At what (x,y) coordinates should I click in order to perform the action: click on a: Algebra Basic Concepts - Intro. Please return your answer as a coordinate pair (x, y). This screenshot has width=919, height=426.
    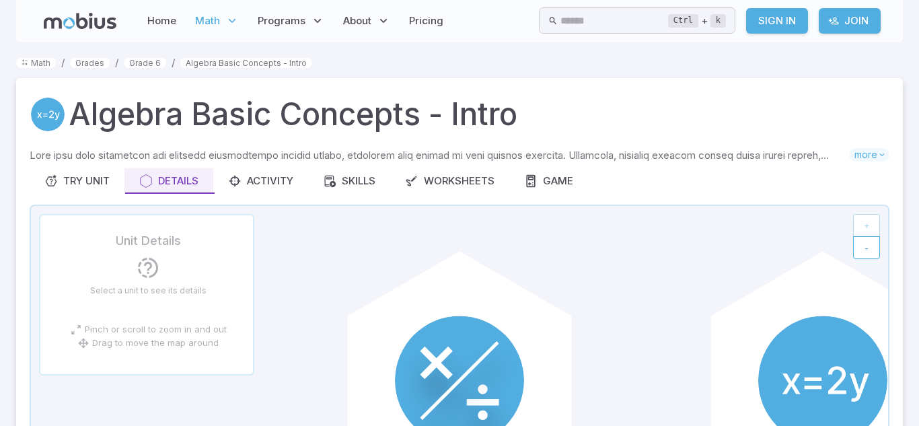
    Looking at the image, I should click on (246, 63).